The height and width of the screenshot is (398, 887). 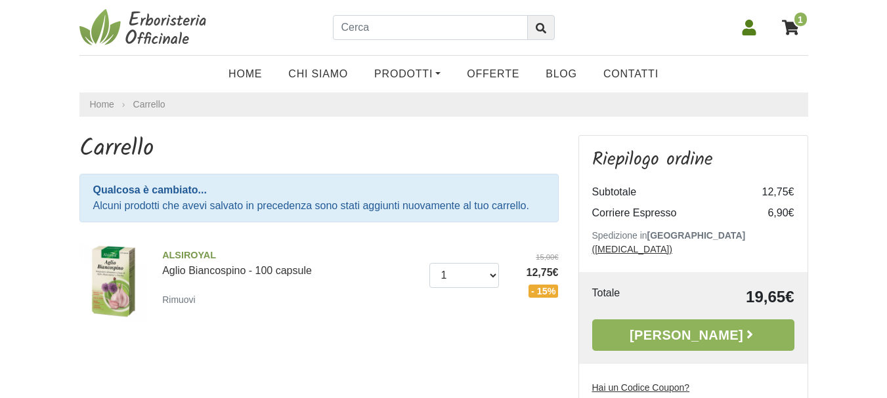 What do you see at coordinates (640, 388) in the screenshot?
I see `label: Hai un Codice Coupon?` at bounding box center [640, 388].